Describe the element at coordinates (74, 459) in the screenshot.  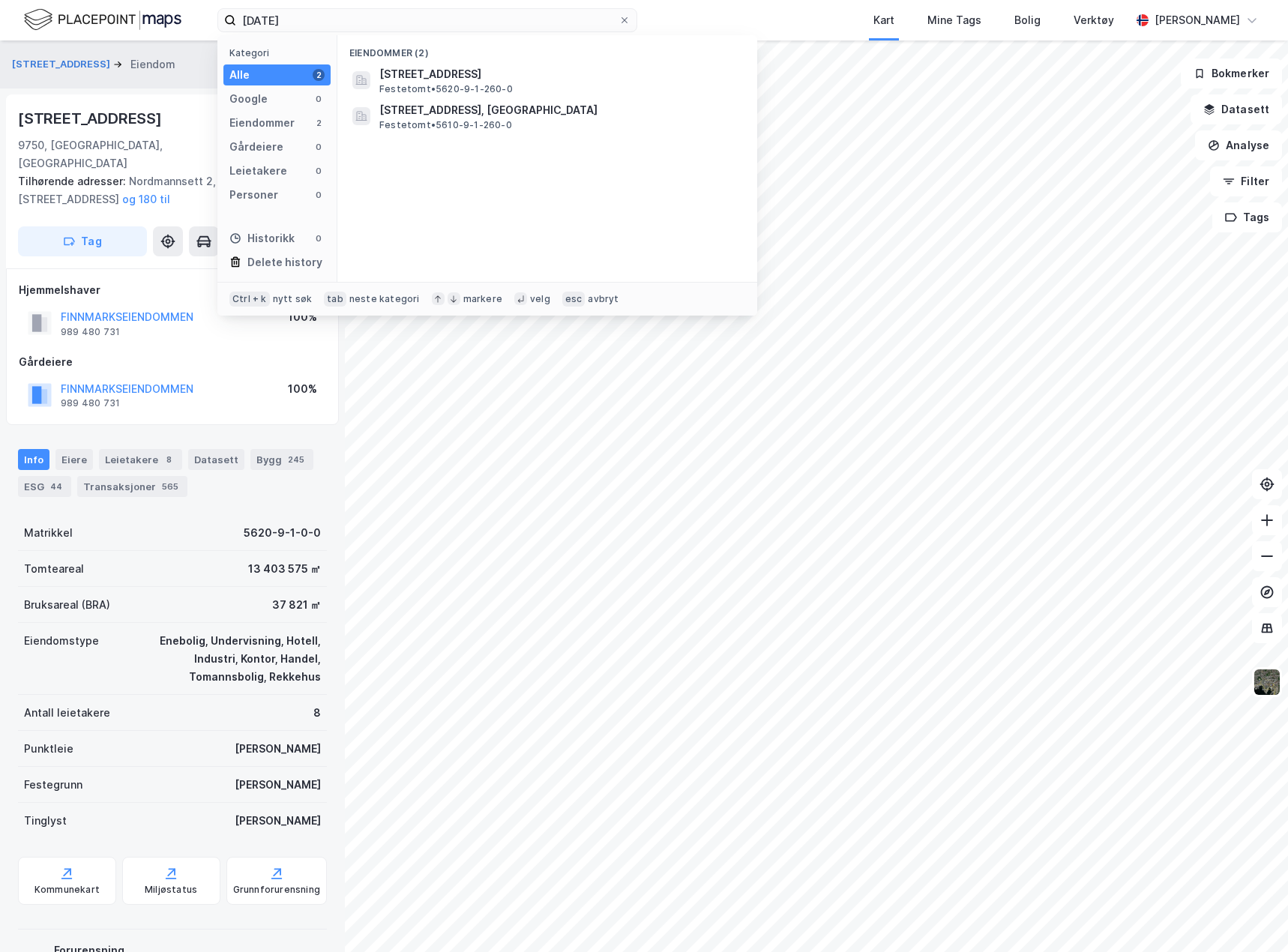
I see `div: Eiere` at that location.